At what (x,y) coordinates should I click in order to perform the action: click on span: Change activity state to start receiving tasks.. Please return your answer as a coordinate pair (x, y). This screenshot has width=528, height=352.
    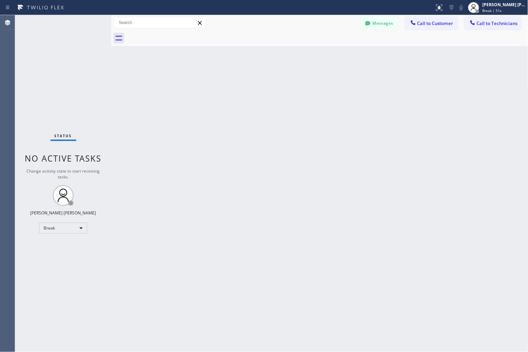
    Looking at the image, I should click on (63, 174).